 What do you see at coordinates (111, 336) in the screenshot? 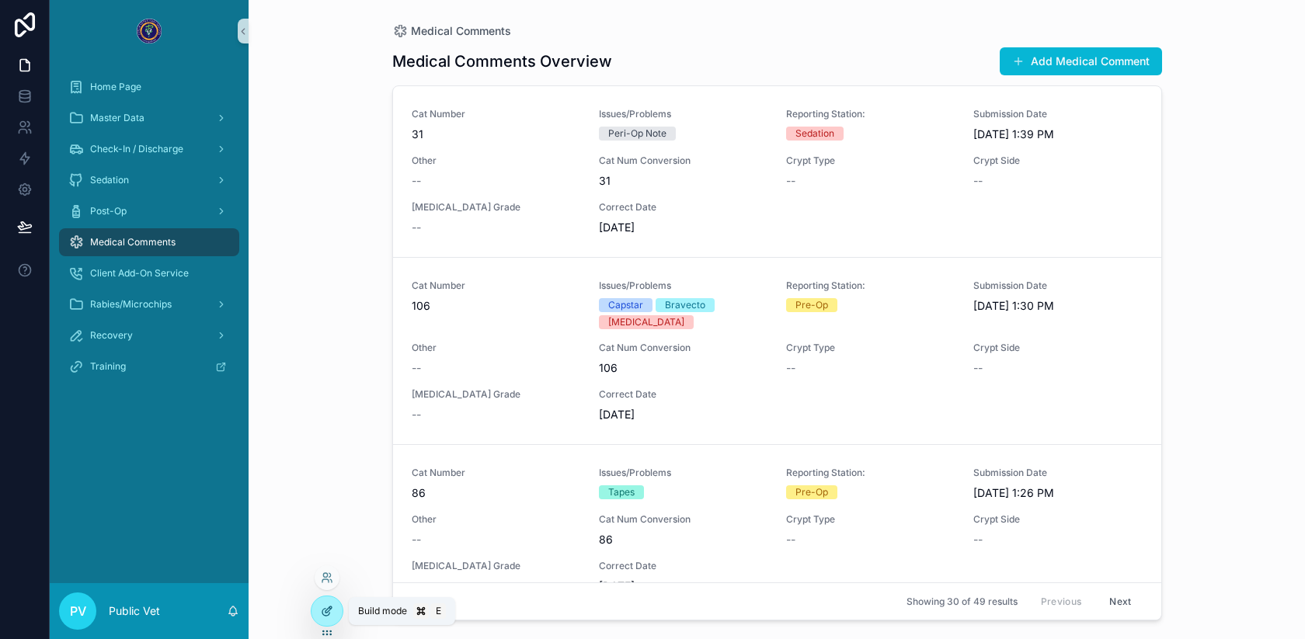
I see `span: Recovery` at bounding box center [111, 336].